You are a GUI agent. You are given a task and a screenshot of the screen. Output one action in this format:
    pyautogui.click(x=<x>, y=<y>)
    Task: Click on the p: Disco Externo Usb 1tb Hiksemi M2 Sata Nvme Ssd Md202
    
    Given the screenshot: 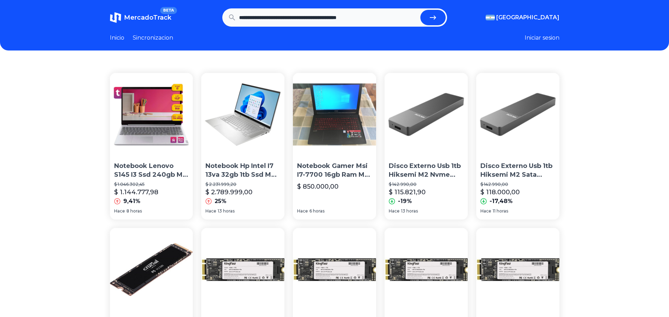 What is the action you would take?
    pyautogui.click(x=517, y=171)
    